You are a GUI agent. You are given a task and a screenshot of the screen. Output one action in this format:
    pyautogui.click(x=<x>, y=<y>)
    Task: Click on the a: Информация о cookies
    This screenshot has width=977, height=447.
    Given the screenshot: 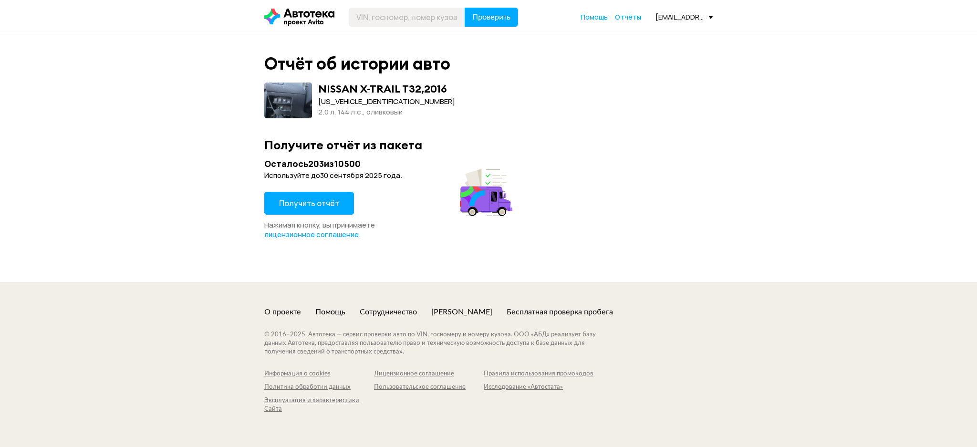 What is the action you would take?
    pyautogui.click(x=319, y=374)
    